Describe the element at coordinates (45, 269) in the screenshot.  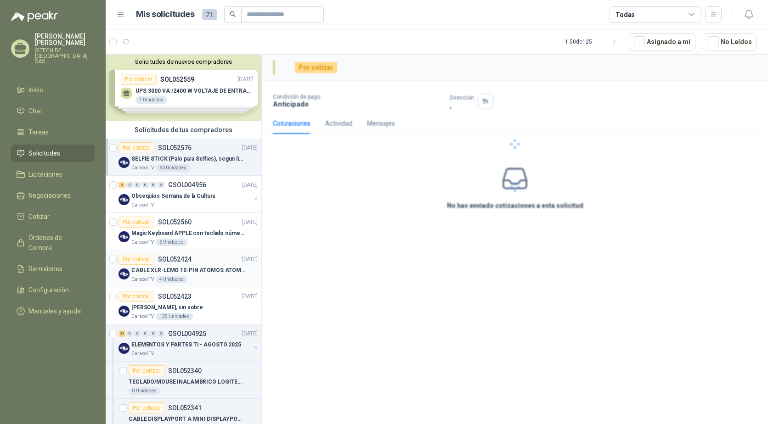
I see `span: Remisiones` at that location.